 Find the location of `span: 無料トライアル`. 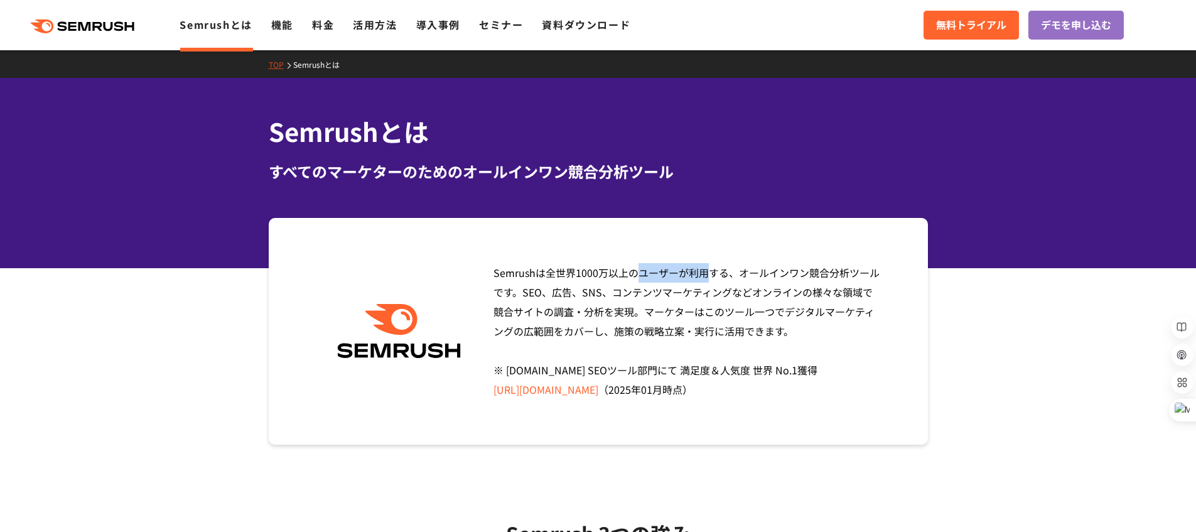

span: 無料トライアル is located at coordinates (971, 25).